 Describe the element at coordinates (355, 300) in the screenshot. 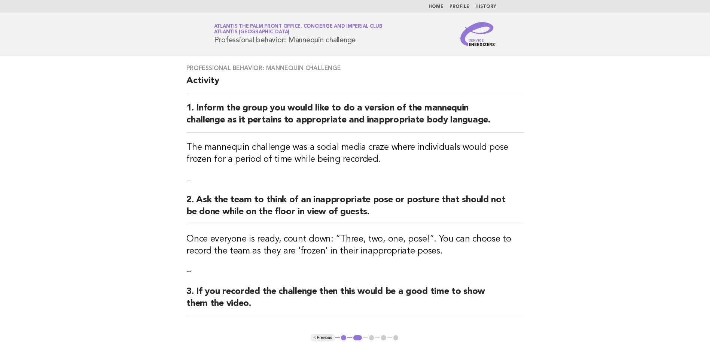

I see `h2: 3. If you recorded the challenge then this would be a good time to show them the video.` at that location.